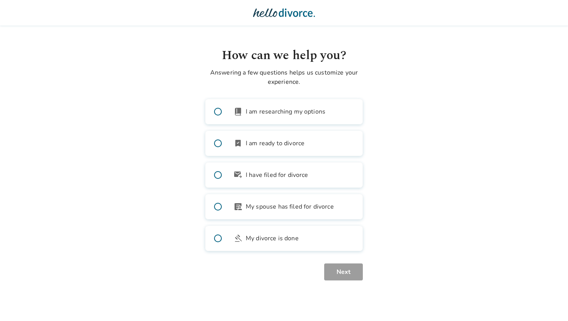 The width and height of the screenshot is (568, 321). Describe the element at coordinates (238, 143) in the screenshot. I see `span: bookmark_check` at that location.